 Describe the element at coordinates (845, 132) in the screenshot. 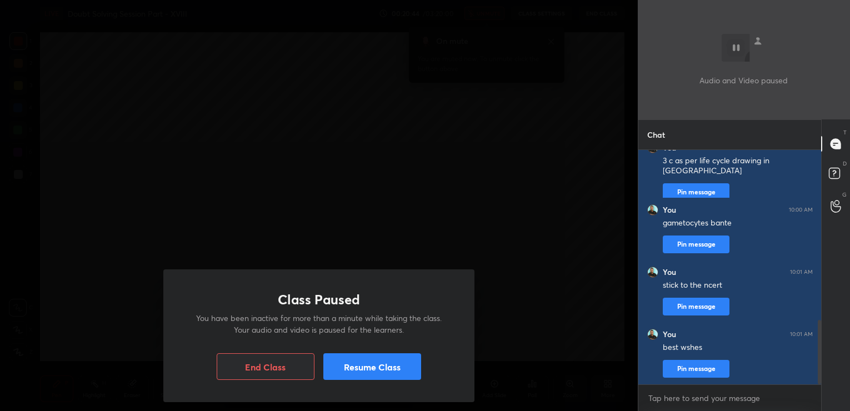

I see `p: T` at that location.